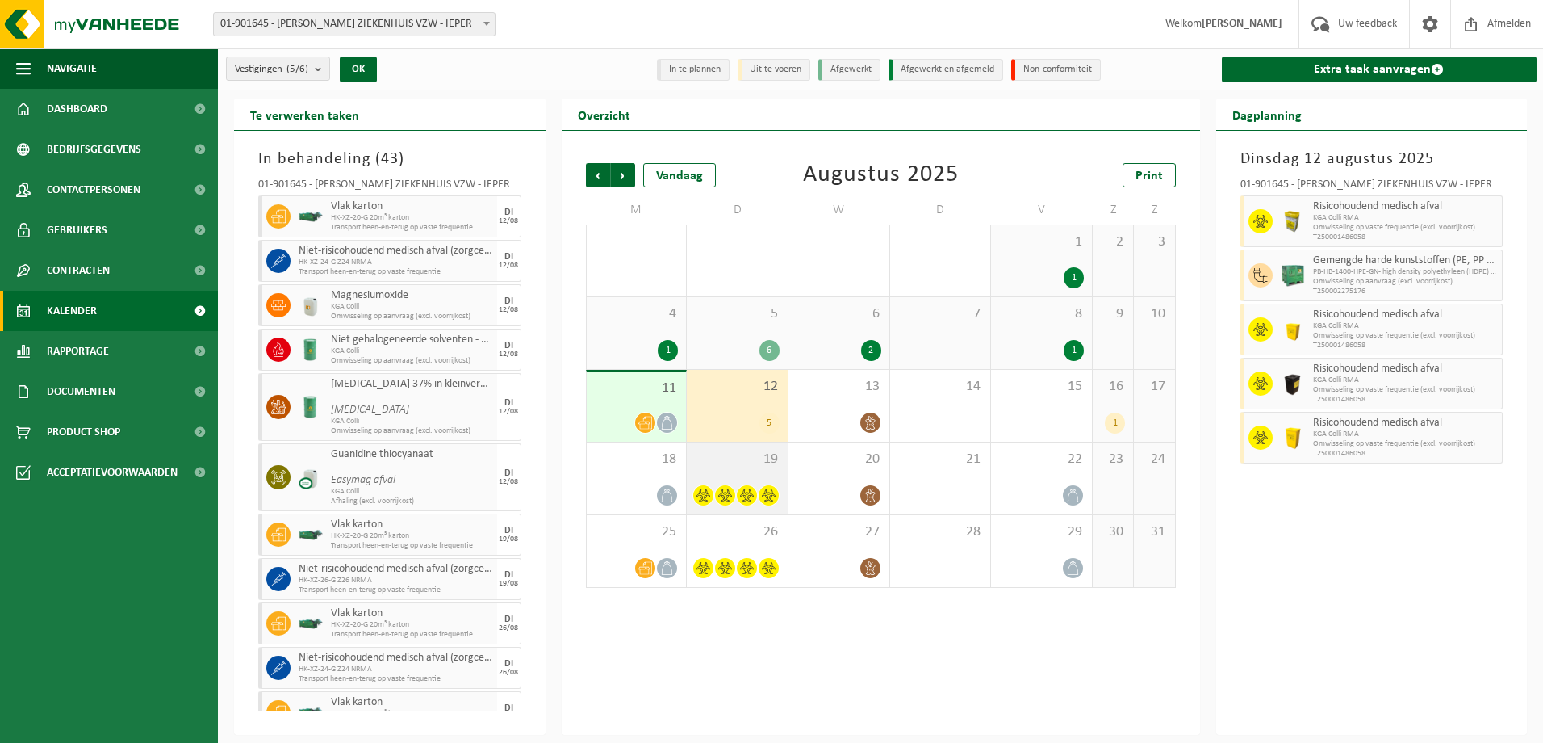 The height and width of the screenshot is (743, 1543). What do you see at coordinates (737, 387) in the screenshot?
I see `span: 12` at bounding box center [737, 387].